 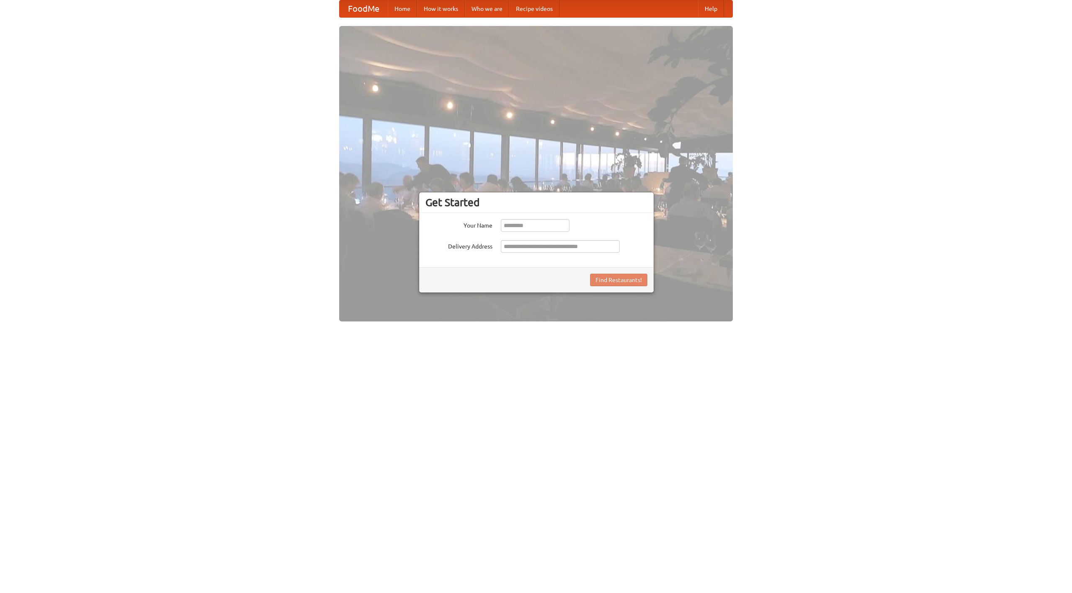 What do you see at coordinates (711, 9) in the screenshot?
I see `a: Help` at bounding box center [711, 9].